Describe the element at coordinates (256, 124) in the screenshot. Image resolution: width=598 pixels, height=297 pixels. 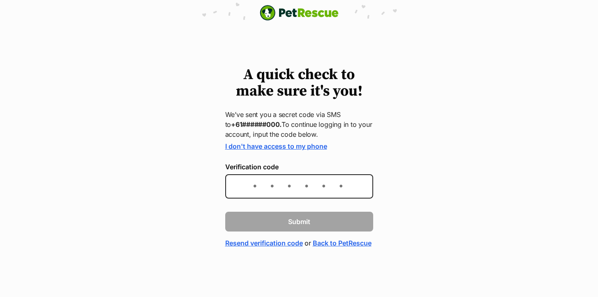
I see `strong: +61######000.` at that location.